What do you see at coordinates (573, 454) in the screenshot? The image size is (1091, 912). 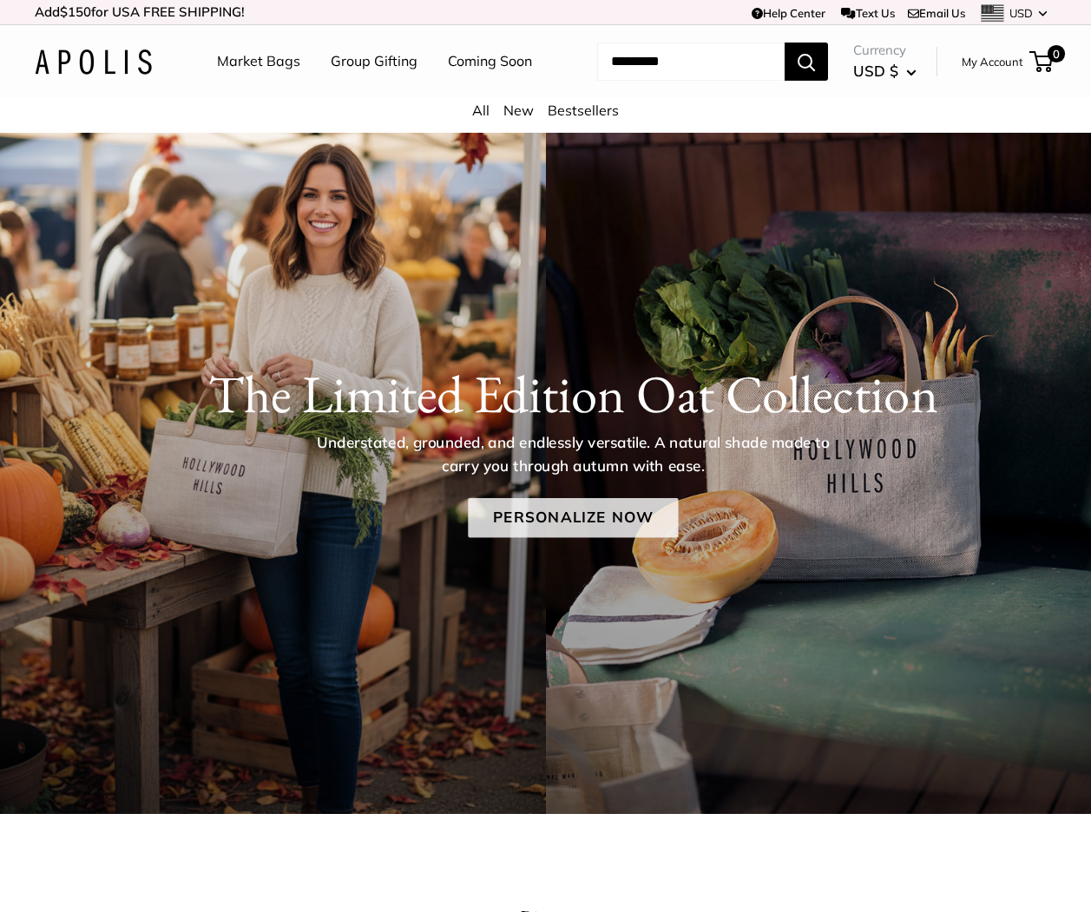 I see `p: Understated, grounded, and endlessly versatile. A natural shade made to carry you through autumn ...` at bounding box center [573, 454].